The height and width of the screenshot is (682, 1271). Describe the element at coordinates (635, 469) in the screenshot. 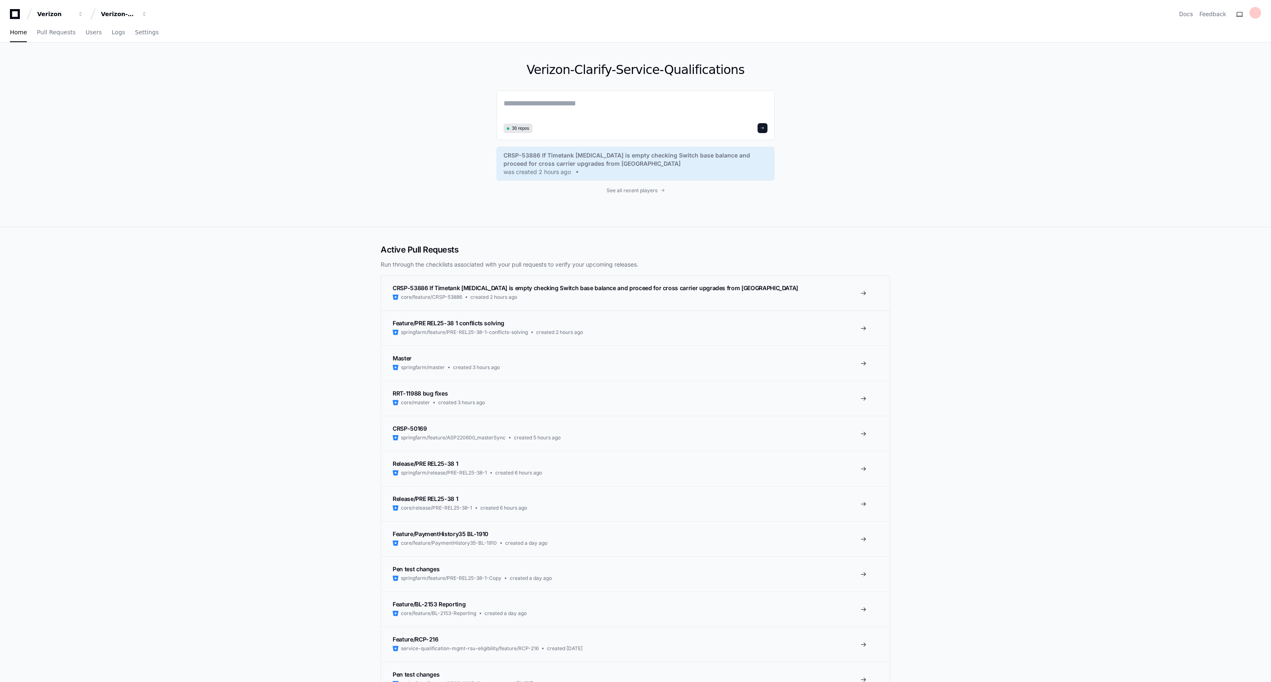

I see `a: Release/PRE REL25-38 1springfarm/release/PRE-REL25-38-1created 6 hours ago` at that location.